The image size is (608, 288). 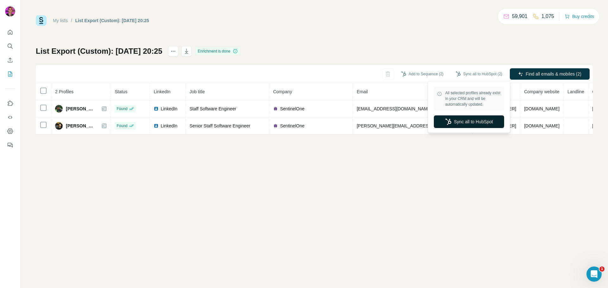 I want to click on button: Quick start, so click(x=10, y=32).